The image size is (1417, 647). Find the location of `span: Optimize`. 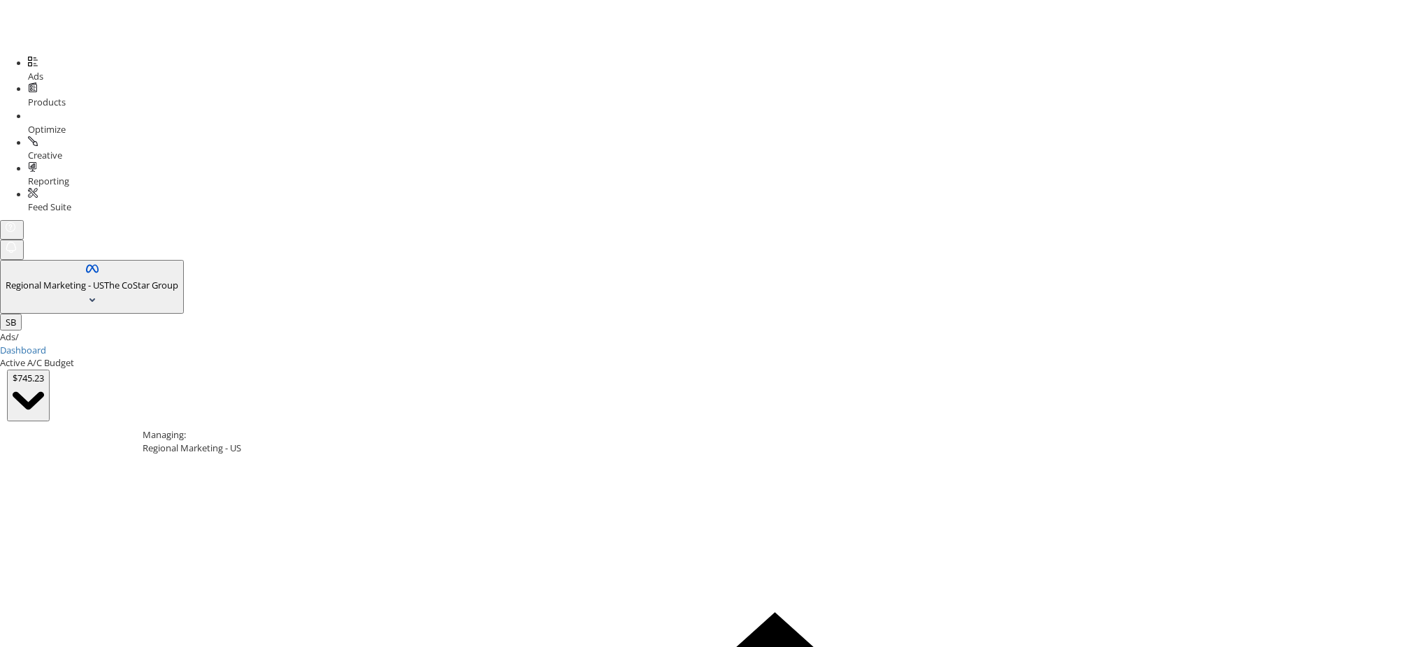

span: Optimize is located at coordinates (47, 129).